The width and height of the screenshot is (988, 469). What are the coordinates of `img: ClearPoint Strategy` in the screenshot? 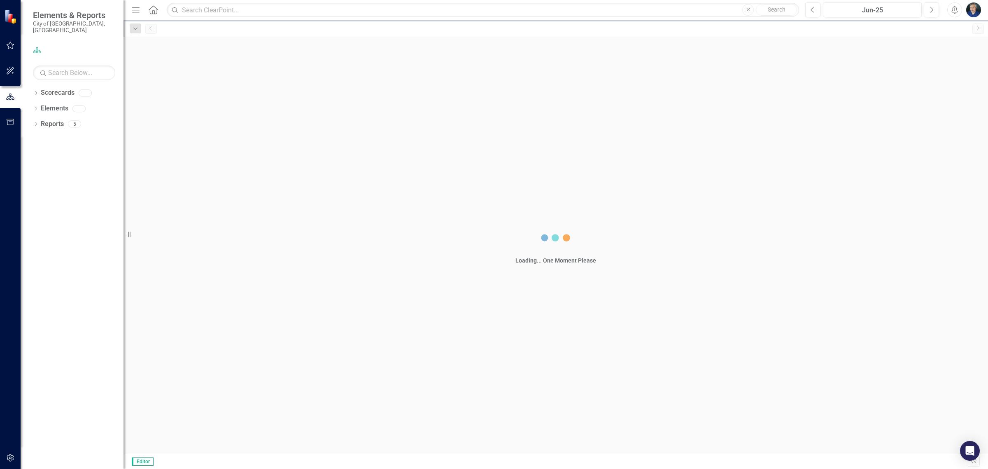 It's located at (11, 16).